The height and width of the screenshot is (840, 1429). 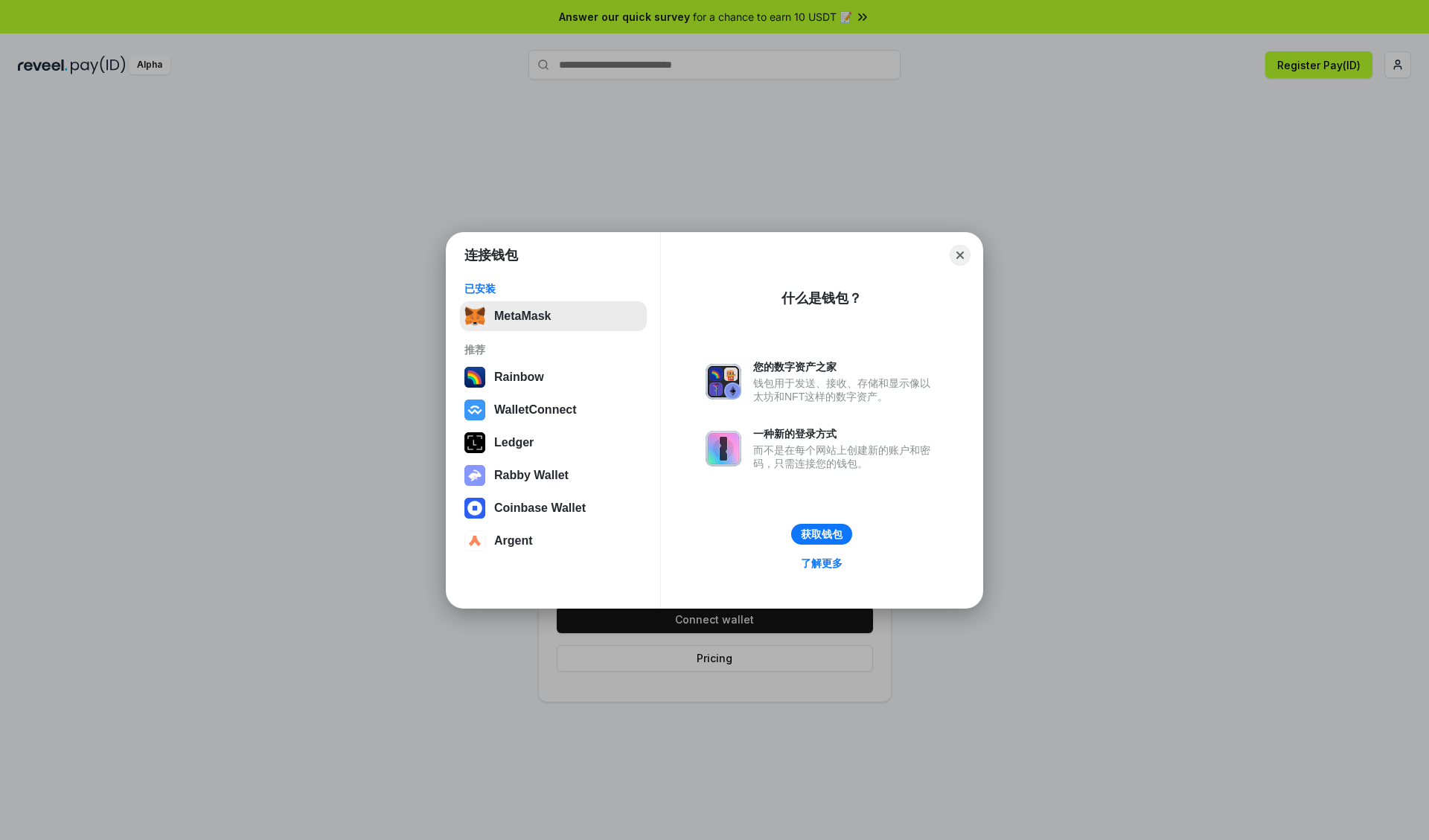 What do you see at coordinates (822, 563) in the screenshot?
I see `div: 了解更多` at bounding box center [822, 563].